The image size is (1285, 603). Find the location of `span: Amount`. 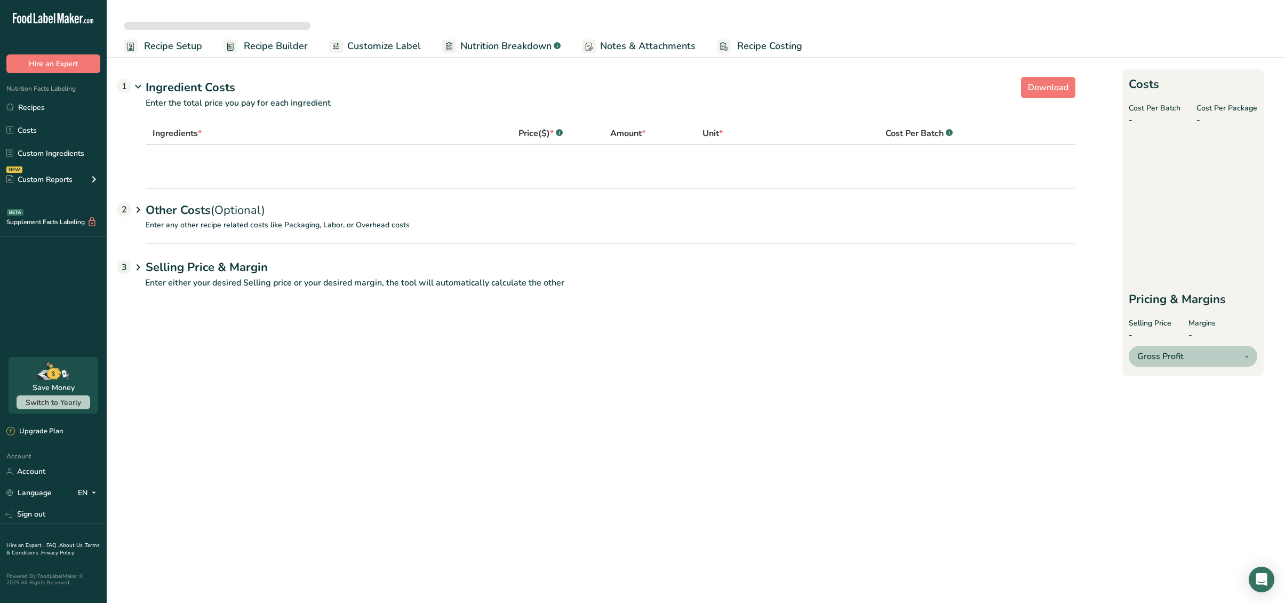

span: Amount is located at coordinates (628, 133).